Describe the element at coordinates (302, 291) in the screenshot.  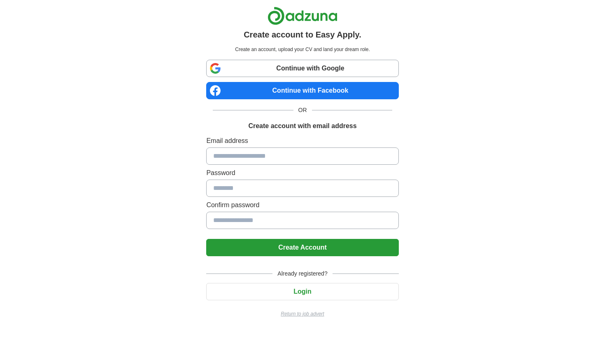
I see `a: Login` at that location.